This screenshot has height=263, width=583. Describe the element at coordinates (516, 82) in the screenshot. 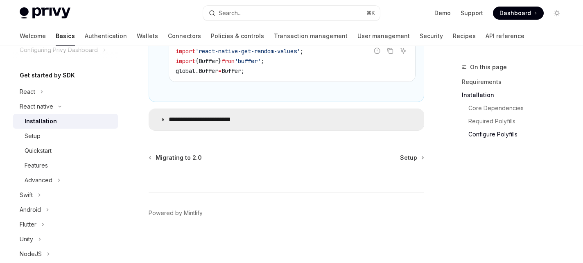

I see `a: Requirements` at that location.